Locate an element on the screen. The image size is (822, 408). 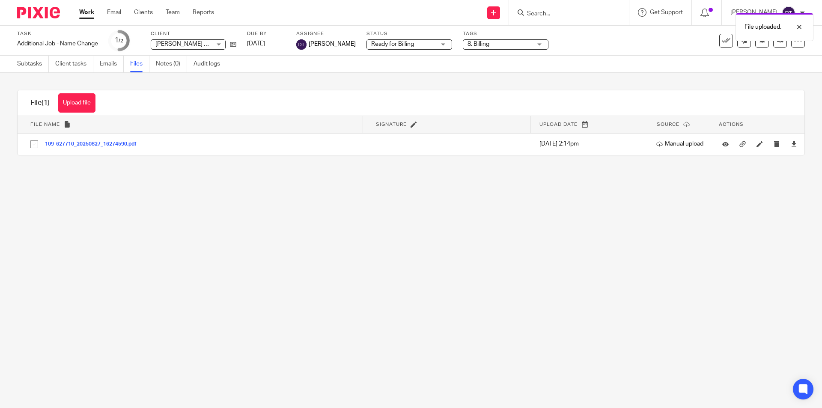
h1: File is located at coordinates (40, 103).